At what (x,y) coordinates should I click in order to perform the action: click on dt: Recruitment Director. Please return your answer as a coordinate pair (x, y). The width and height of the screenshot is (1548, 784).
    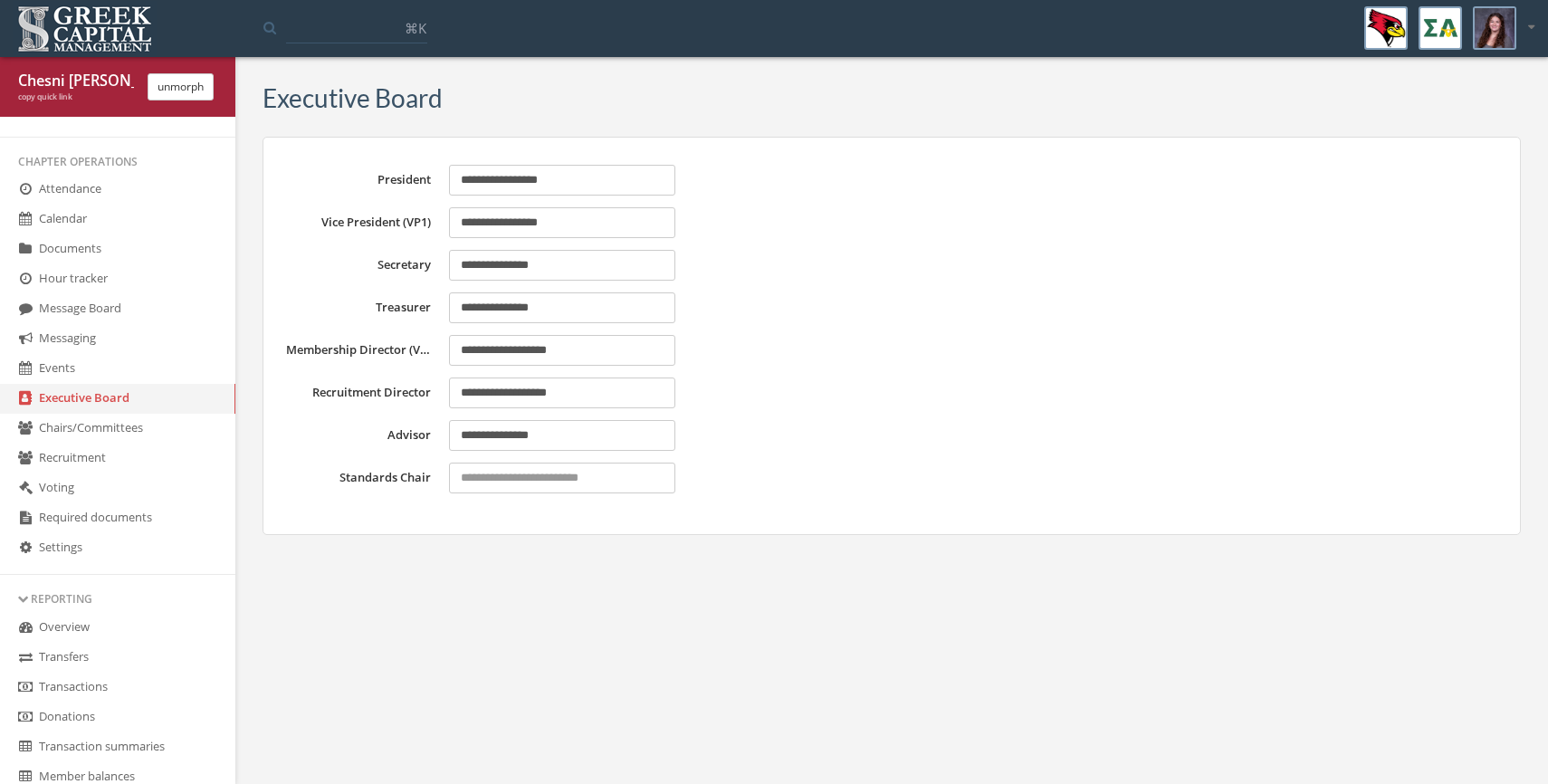
    Looking at the image, I should click on (359, 392).